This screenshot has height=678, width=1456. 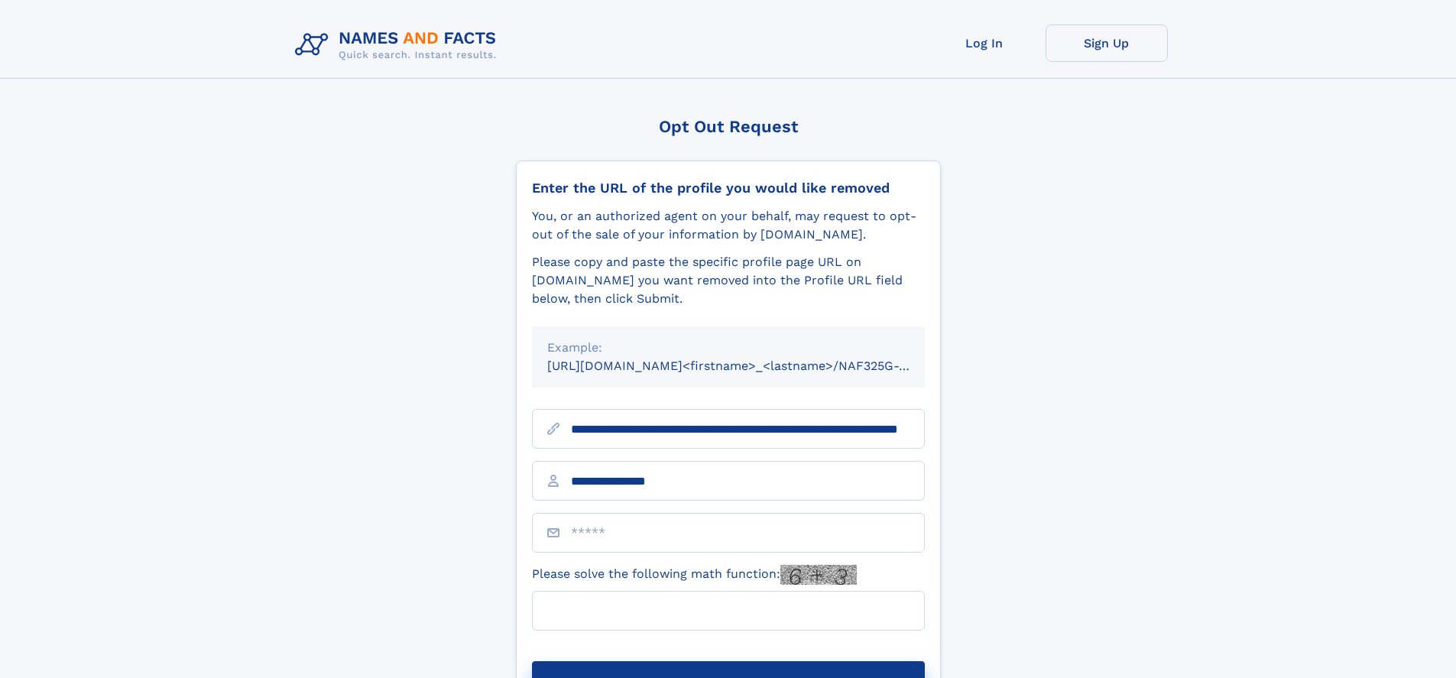 What do you see at coordinates (1107, 43) in the screenshot?
I see `a: Sign Up` at bounding box center [1107, 43].